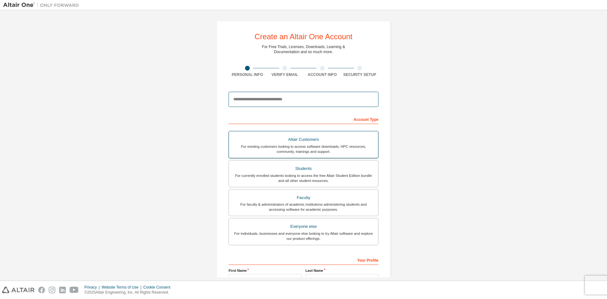 Image resolution: width=607 pixels, height=299 pixels. What do you see at coordinates (285, 75) in the screenshot?
I see `div: Verify Email` at bounding box center [285, 75].